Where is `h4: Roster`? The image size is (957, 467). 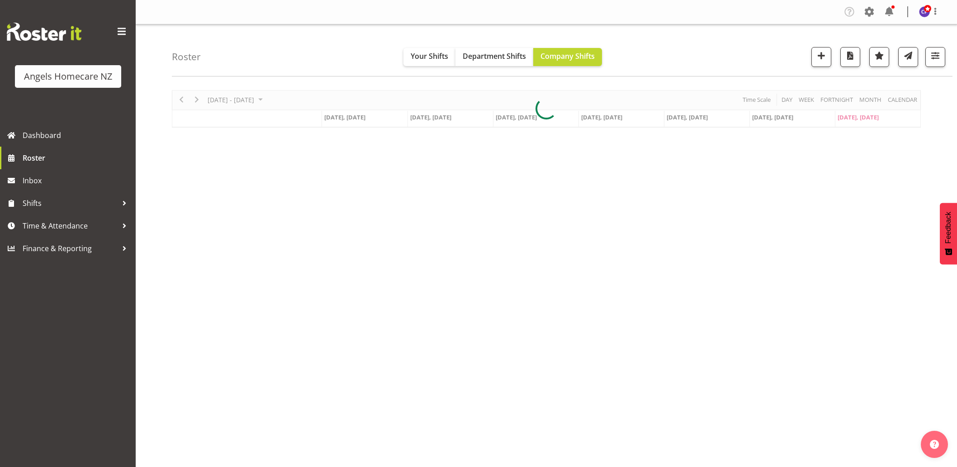
h4: Roster is located at coordinates (186, 57).